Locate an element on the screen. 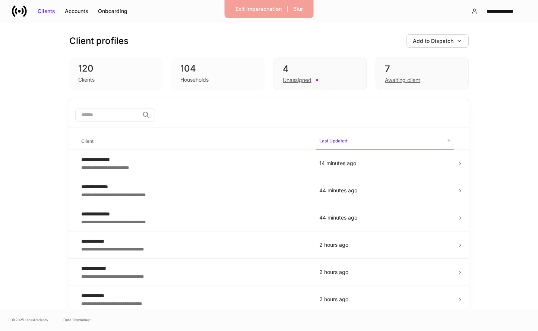 This screenshot has height=331, width=538. button: Onboarding is located at coordinates (113, 11).